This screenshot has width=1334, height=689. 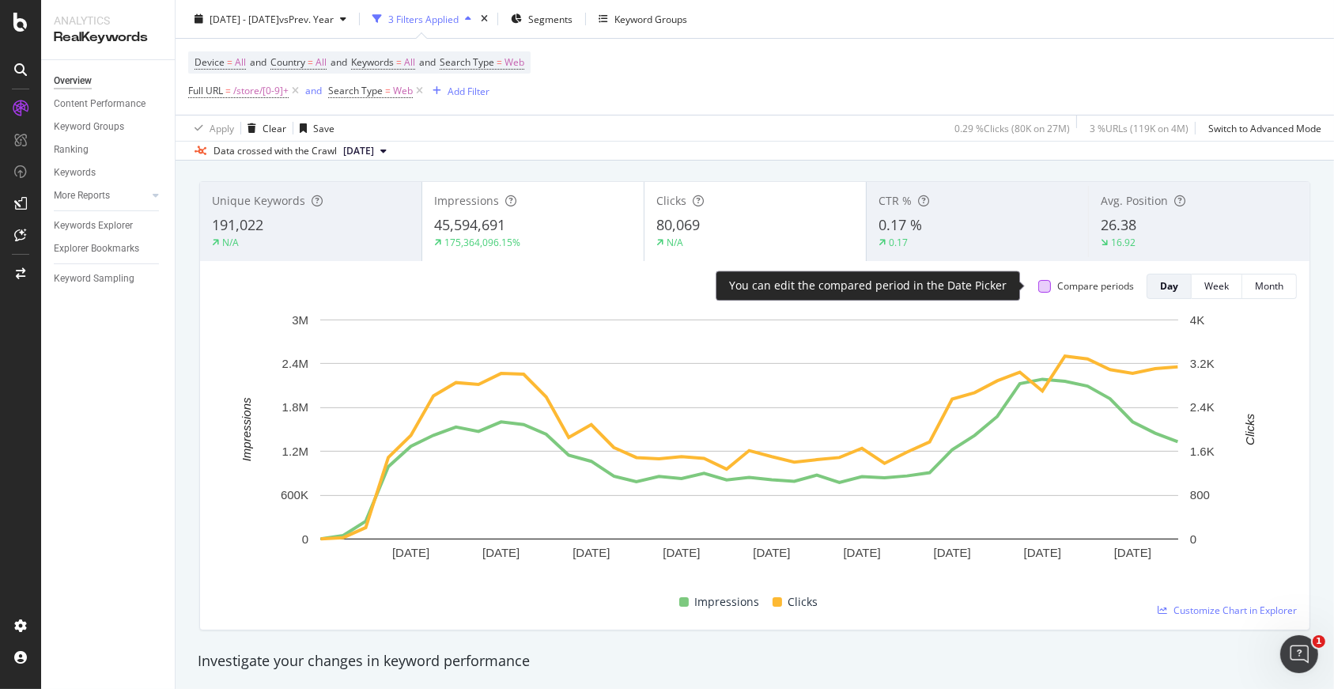 I want to click on a: Content Performance, so click(x=108, y=104).